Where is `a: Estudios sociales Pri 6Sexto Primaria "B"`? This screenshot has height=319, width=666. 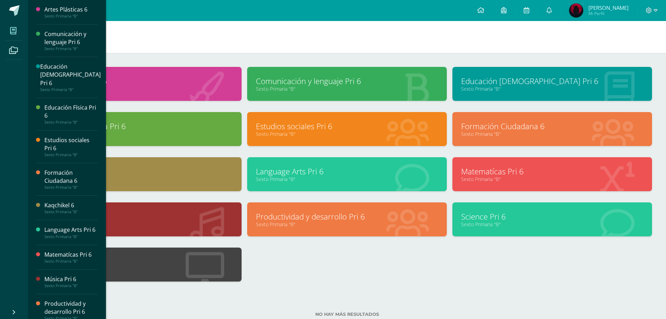
a: Estudios sociales Pri 6Sexto Primaria "B" is located at coordinates (71, 147).